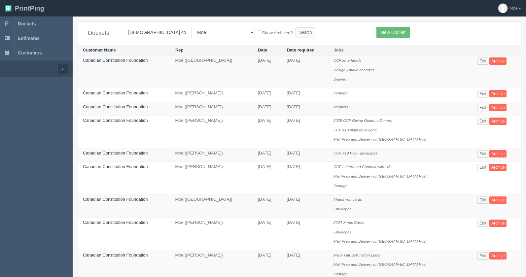  What do you see at coordinates (348, 199) in the screenshot?
I see `i: Thank you cards` at bounding box center [348, 199].